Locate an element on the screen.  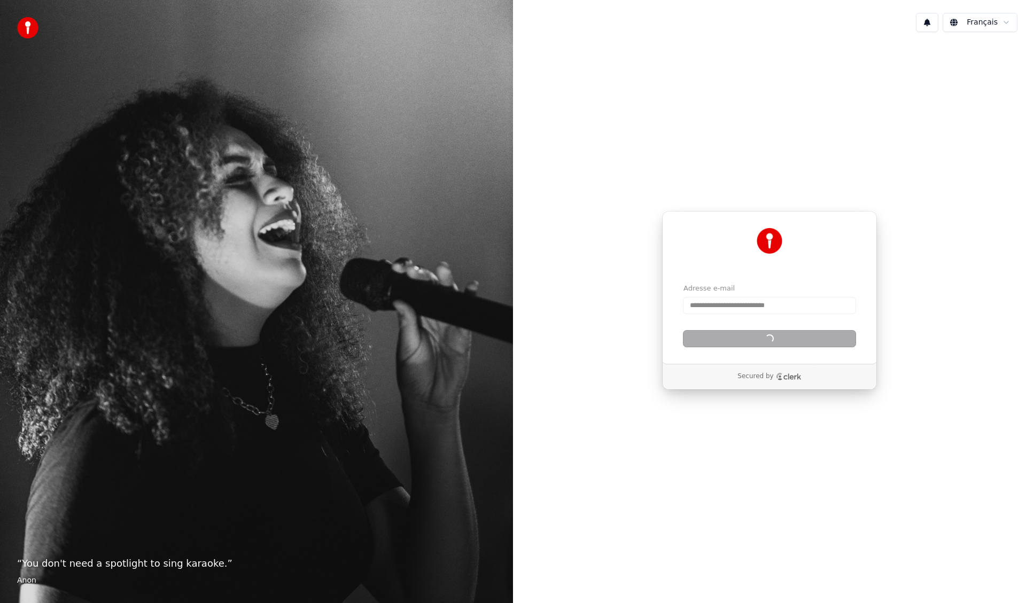
img: Youka is located at coordinates (769, 241).